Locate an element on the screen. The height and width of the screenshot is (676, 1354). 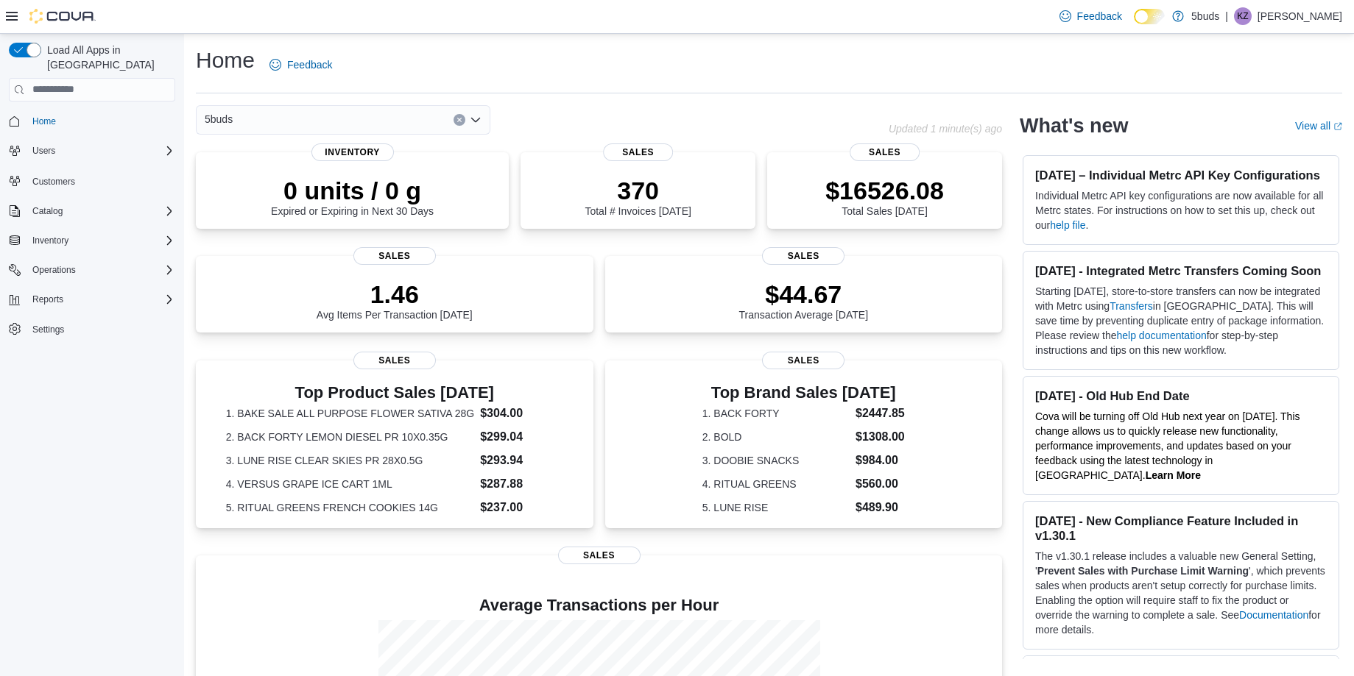
span: Users is located at coordinates (101, 151).